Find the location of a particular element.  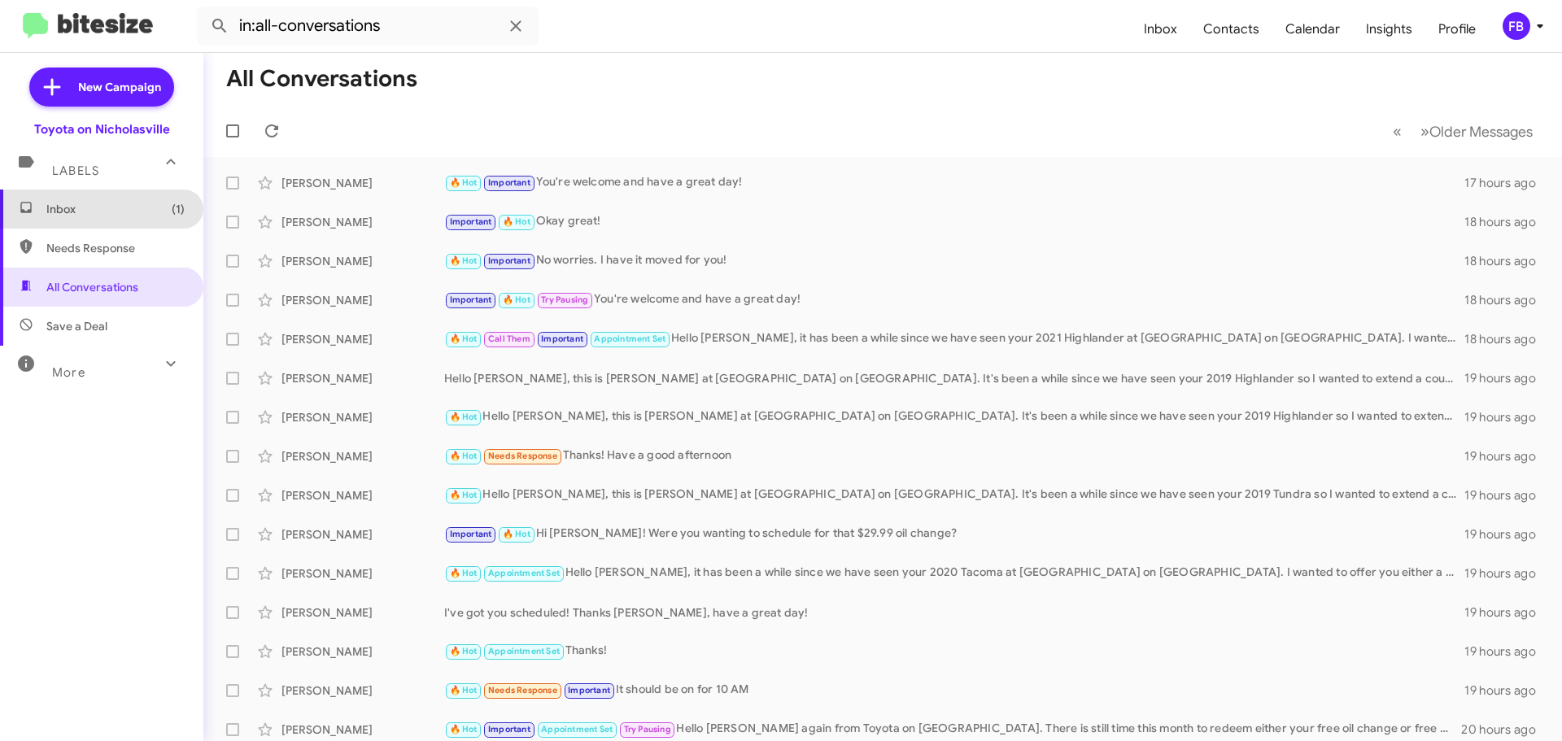

a: New Campaign is located at coordinates (102, 87).